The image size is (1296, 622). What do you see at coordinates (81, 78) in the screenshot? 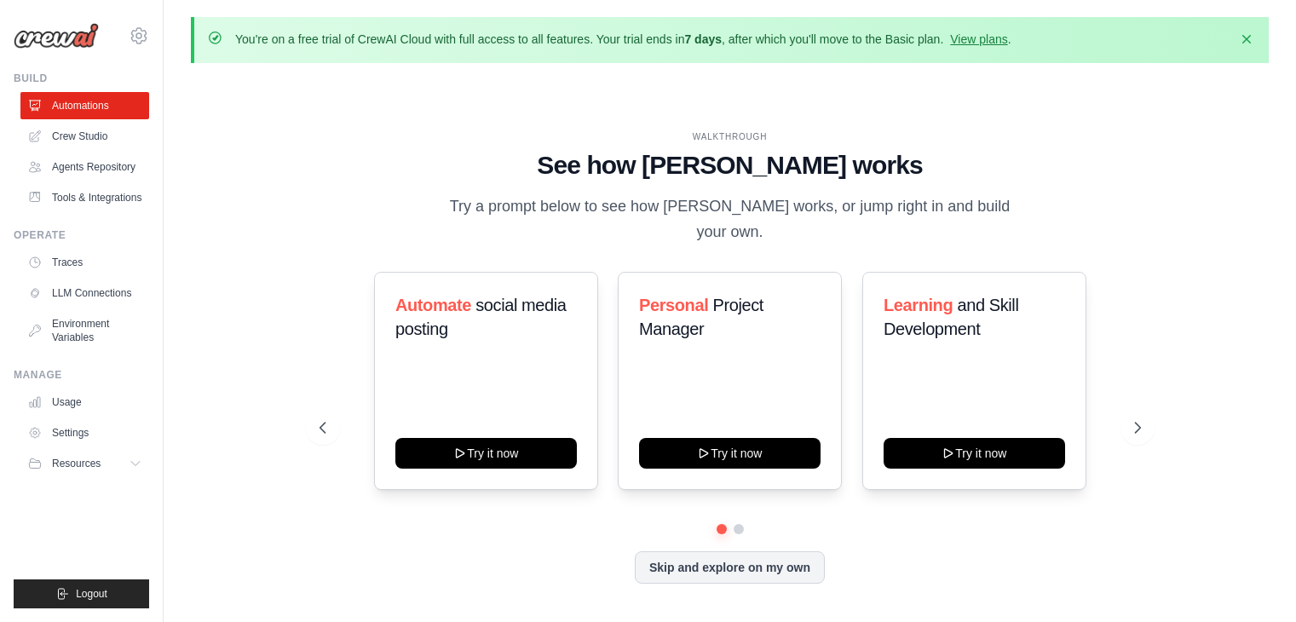
I see `div: Build` at bounding box center [81, 78].